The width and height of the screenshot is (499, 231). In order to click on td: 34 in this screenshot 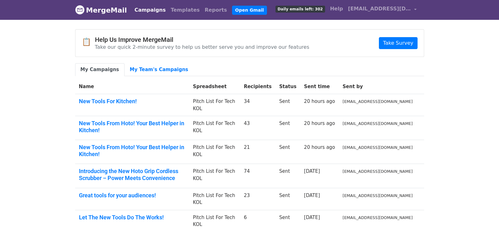, I will do `click(257, 105)`.